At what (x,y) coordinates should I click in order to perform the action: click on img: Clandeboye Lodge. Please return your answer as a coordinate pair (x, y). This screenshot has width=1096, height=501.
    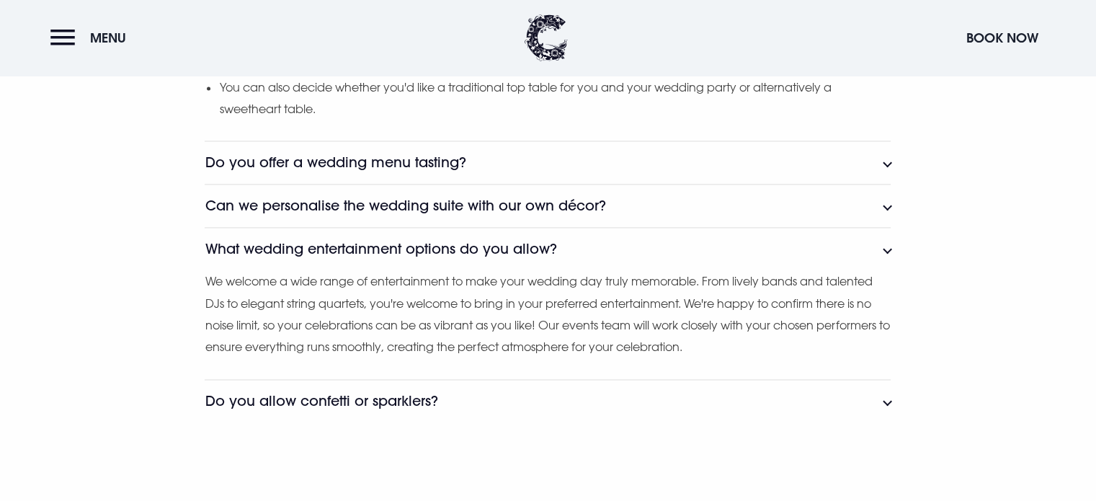
    Looking at the image, I should click on (546, 37).